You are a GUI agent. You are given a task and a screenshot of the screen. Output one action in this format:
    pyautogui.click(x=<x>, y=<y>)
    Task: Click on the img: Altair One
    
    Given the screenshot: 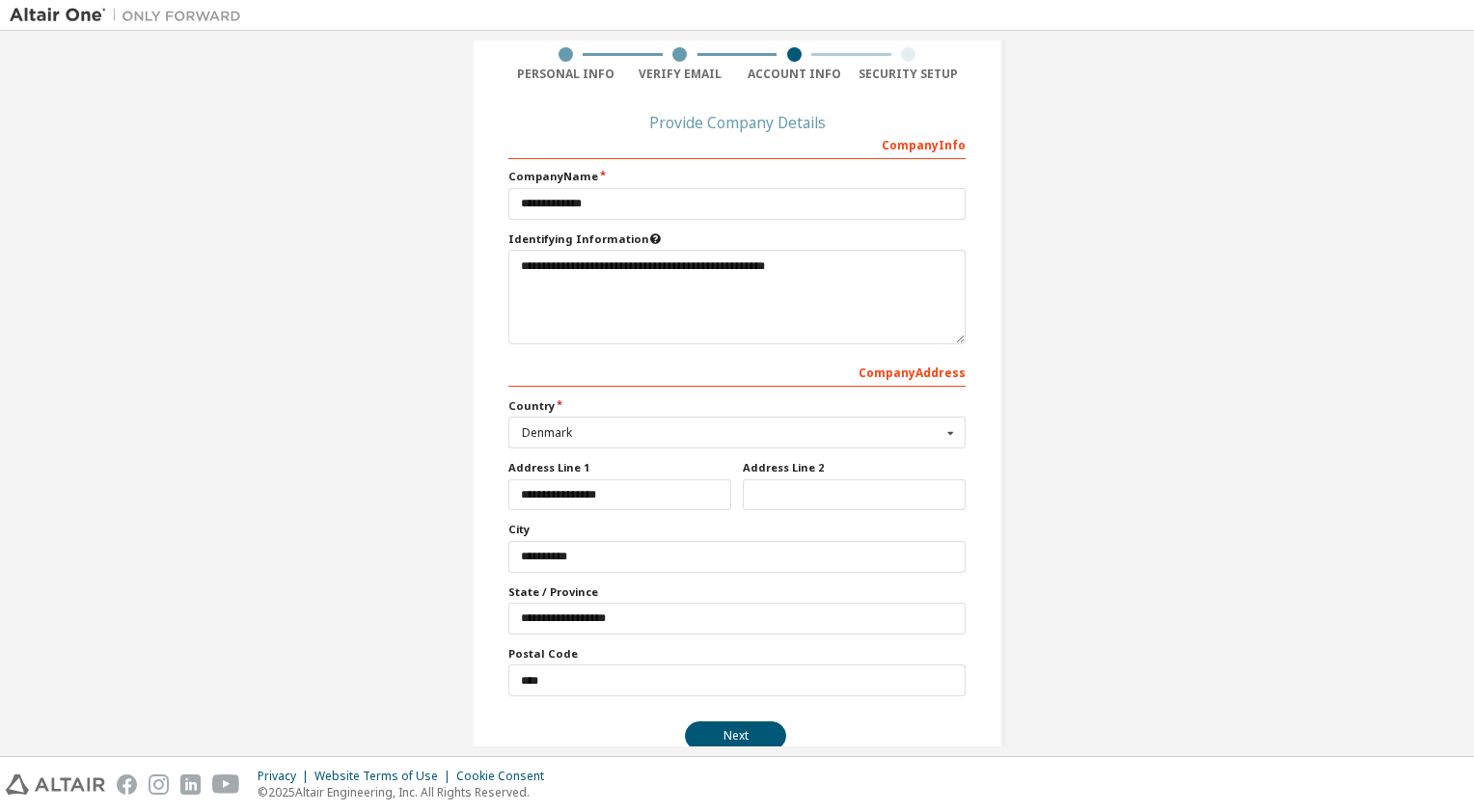 What is the action you would take?
    pyautogui.click(x=131, y=15)
    